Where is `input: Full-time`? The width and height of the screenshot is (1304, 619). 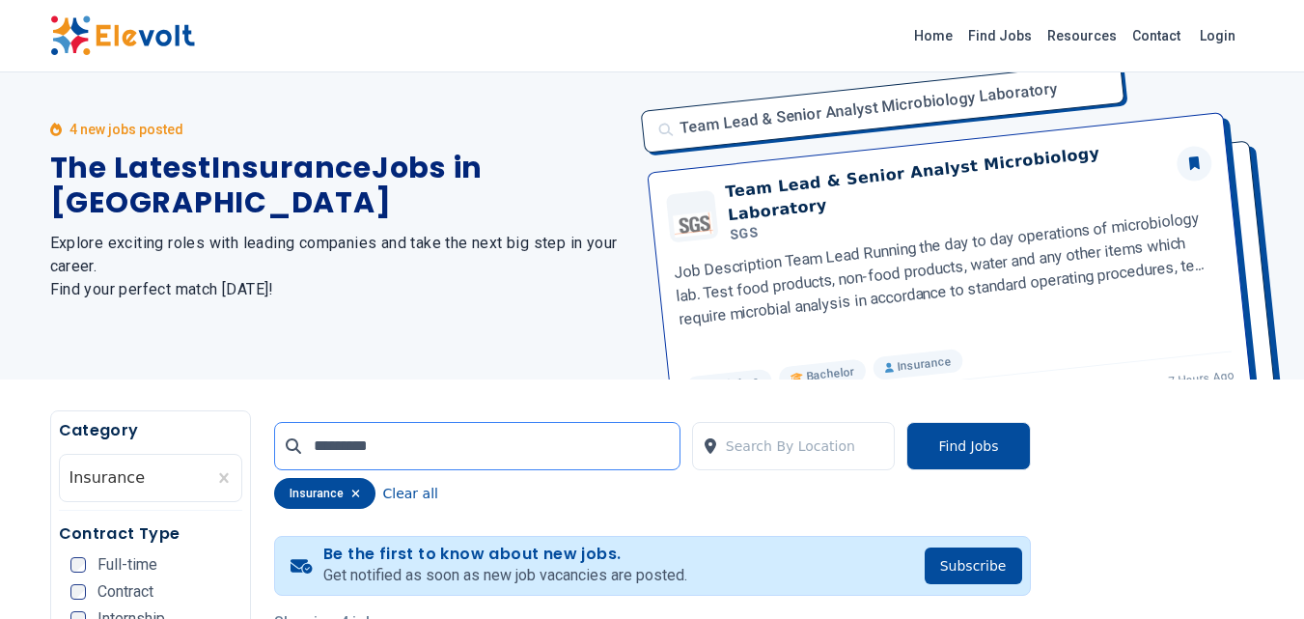
input: Full-time is located at coordinates (78, 565).